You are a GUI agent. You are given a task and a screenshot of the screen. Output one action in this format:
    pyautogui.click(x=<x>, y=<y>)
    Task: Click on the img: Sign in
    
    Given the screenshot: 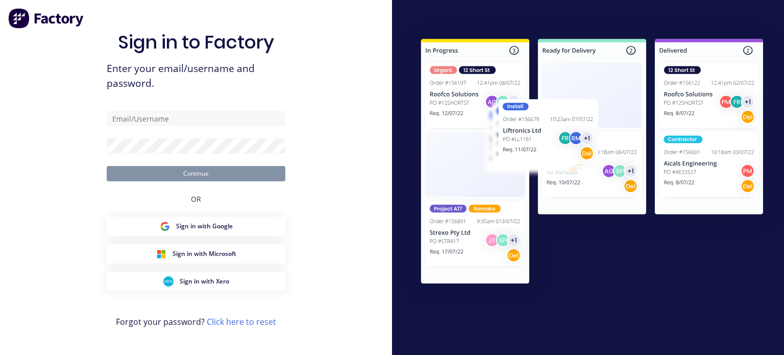 What is the action you would take?
    pyautogui.click(x=592, y=163)
    